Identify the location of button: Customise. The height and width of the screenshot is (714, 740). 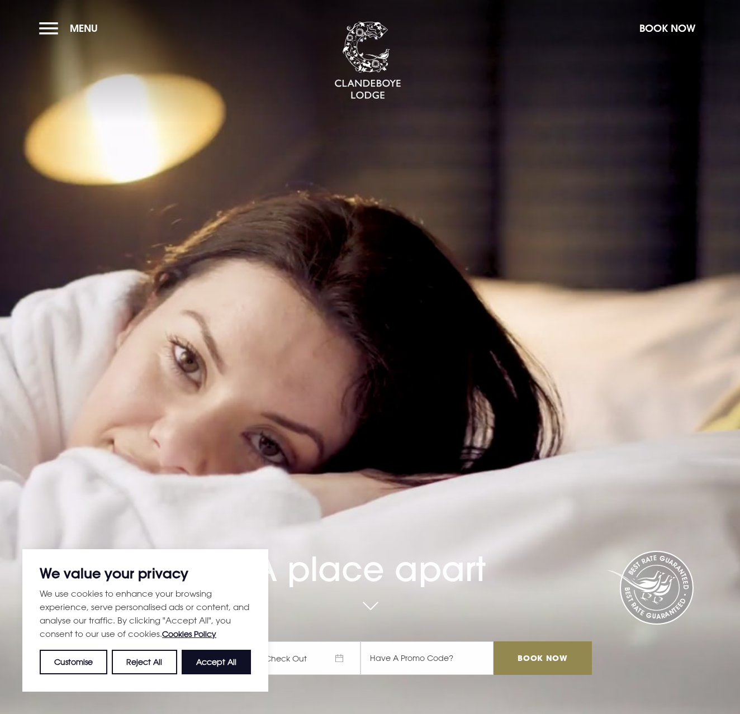
(73, 662).